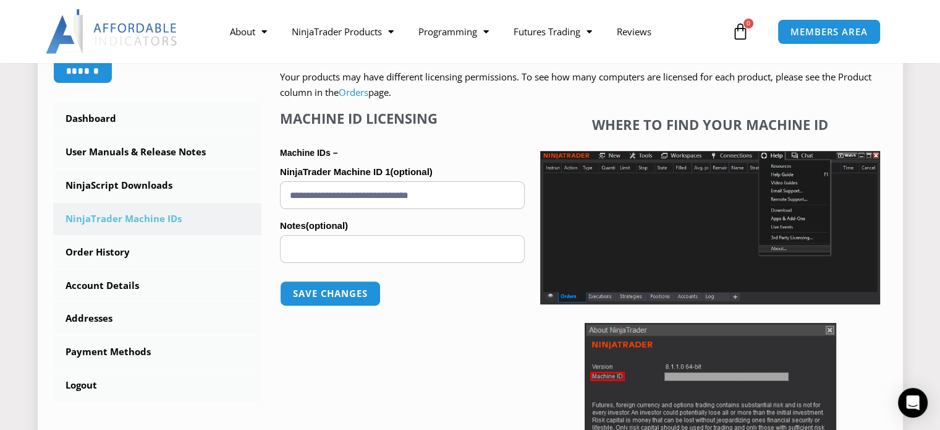  What do you see at coordinates (473, 32) in the screenshot?
I see `nav: Menu` at bounding box center [473, 32].